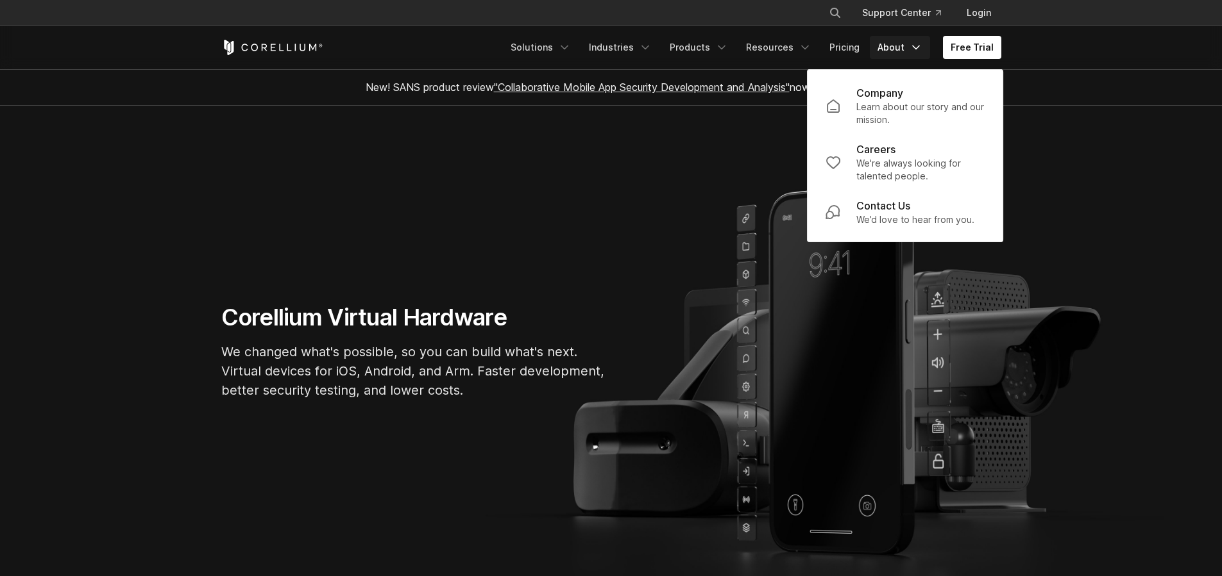 Image resolution: width=1222 pixels, height=576 pixels. I want to click on a: Industries, so click(620, 47).